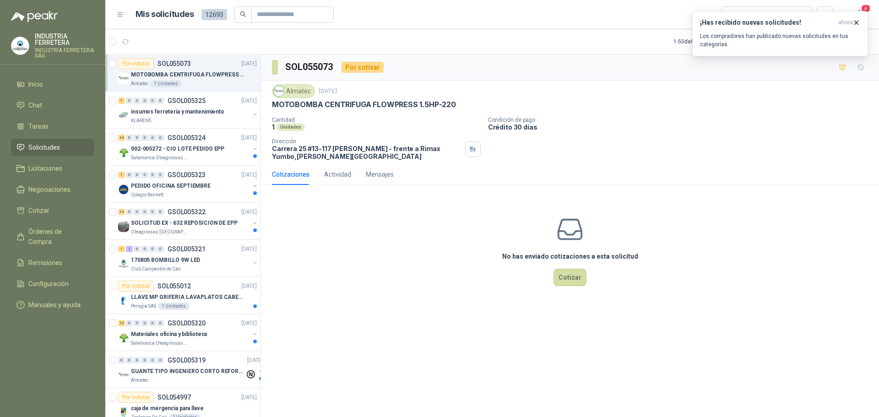 The image size is (879, 417). I want to click on p: INDUSTRIA FERRETERA SAS, so click(65, 53).